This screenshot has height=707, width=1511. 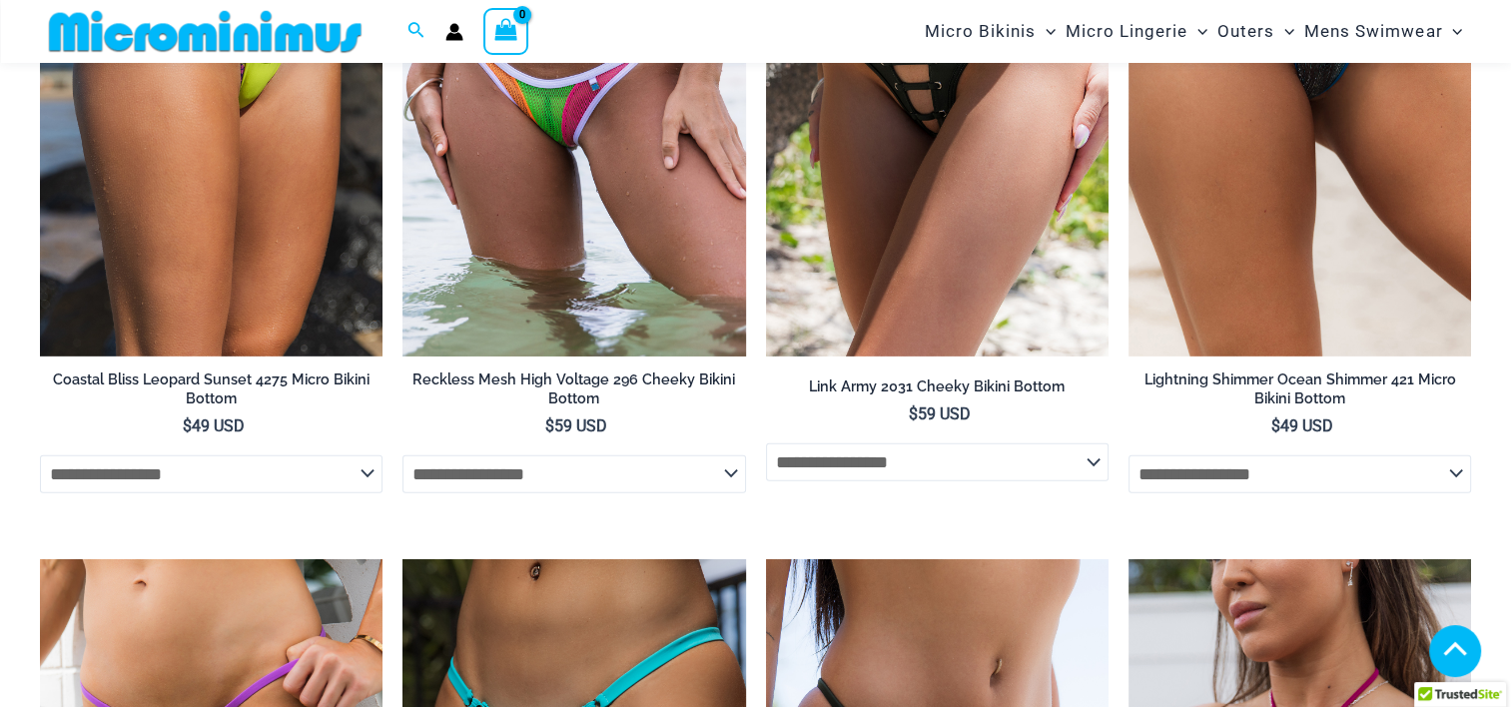 I want to click on a: Reckless Mesh High Voltage 296 Cheeky Bikini Bottom, so click(x=573, y=393).